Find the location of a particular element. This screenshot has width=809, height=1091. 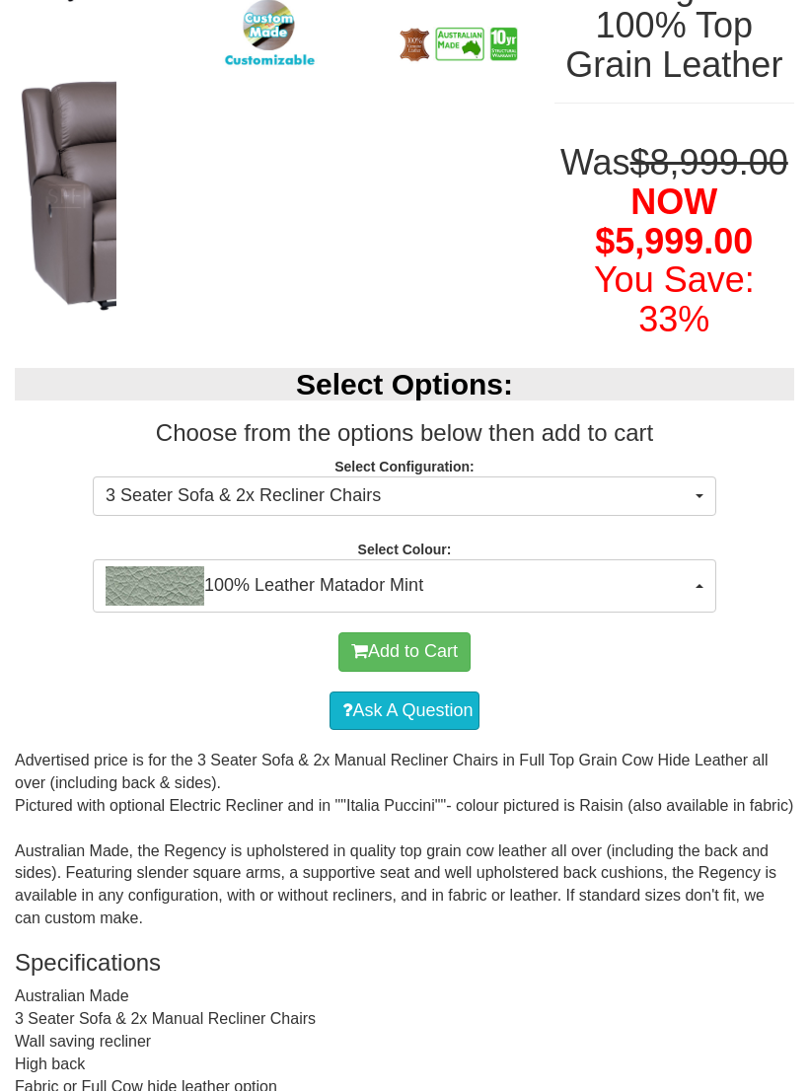

span: 3 Seater Sofa & 2x Recliner Chairs is located at coordinates (397, 496).